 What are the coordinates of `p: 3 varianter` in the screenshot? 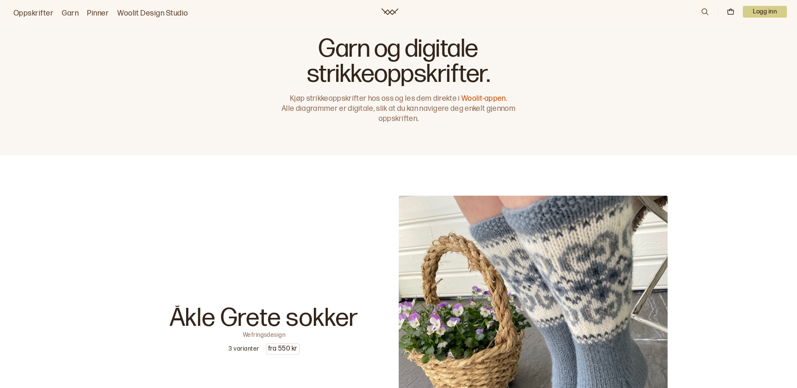 It's located at (244, 349).